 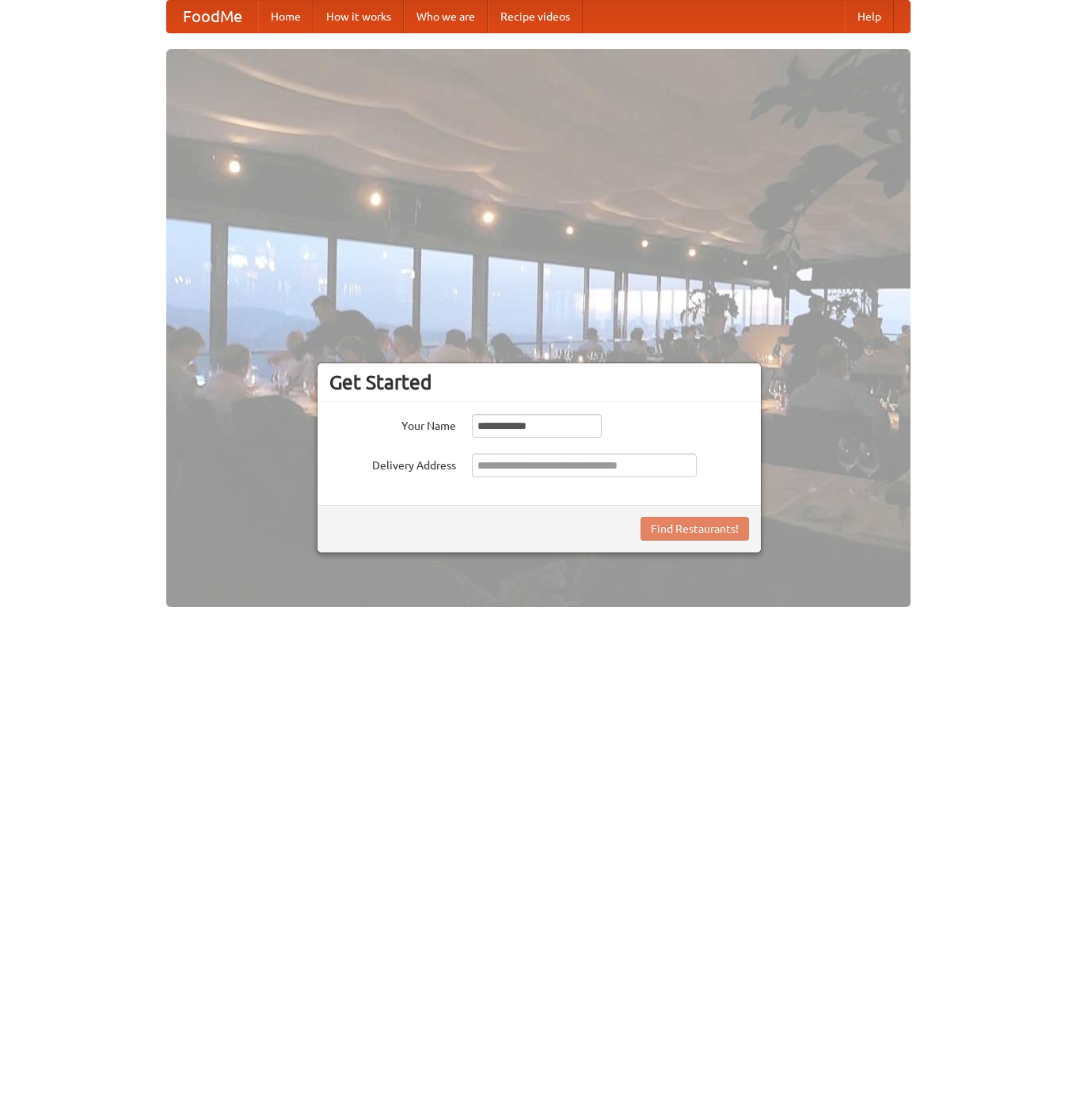 What do you see at coordinates (212, 17) in the screenshot?
I see `a: FoodMe` at bounding box center [212, 17].